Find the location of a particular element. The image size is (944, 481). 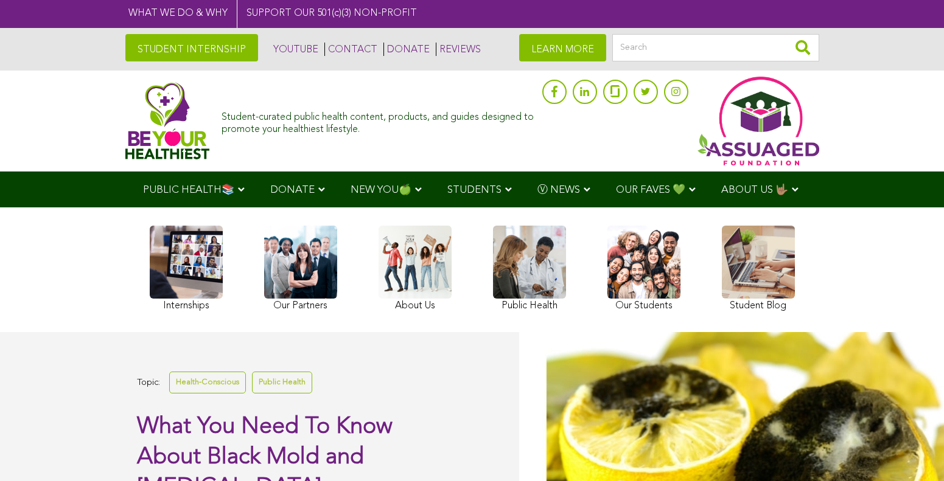

div: Navigation Menu is located at coordinates (472, 189).